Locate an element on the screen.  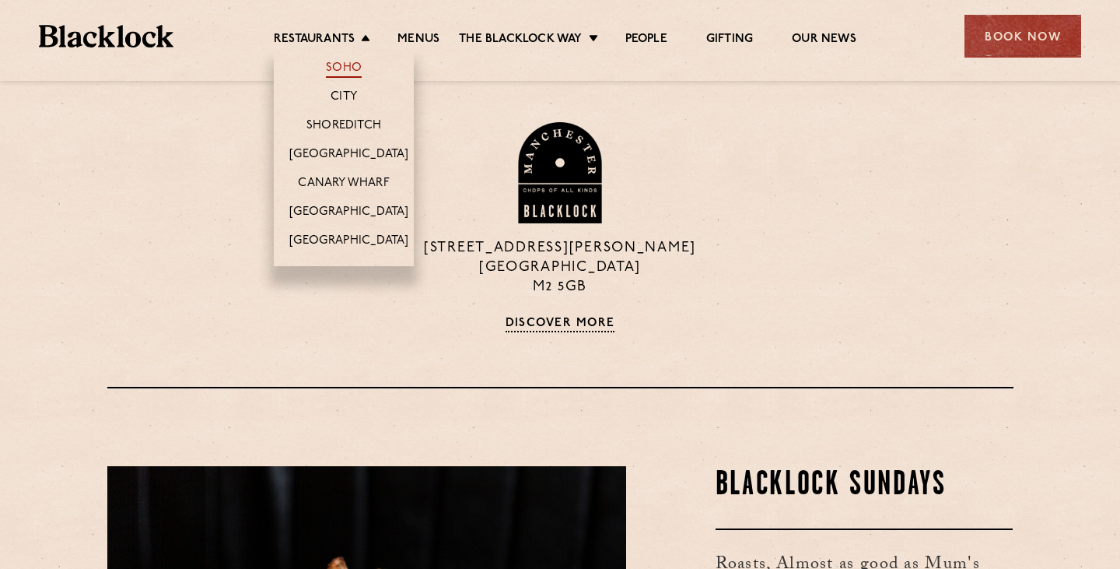
img: BL_Textured_Logo-footer-cropped.svg is located at coordinates (106, 36).